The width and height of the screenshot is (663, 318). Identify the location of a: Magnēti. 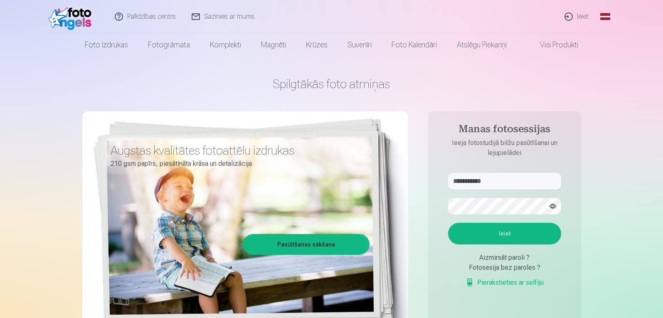
(274, 45).